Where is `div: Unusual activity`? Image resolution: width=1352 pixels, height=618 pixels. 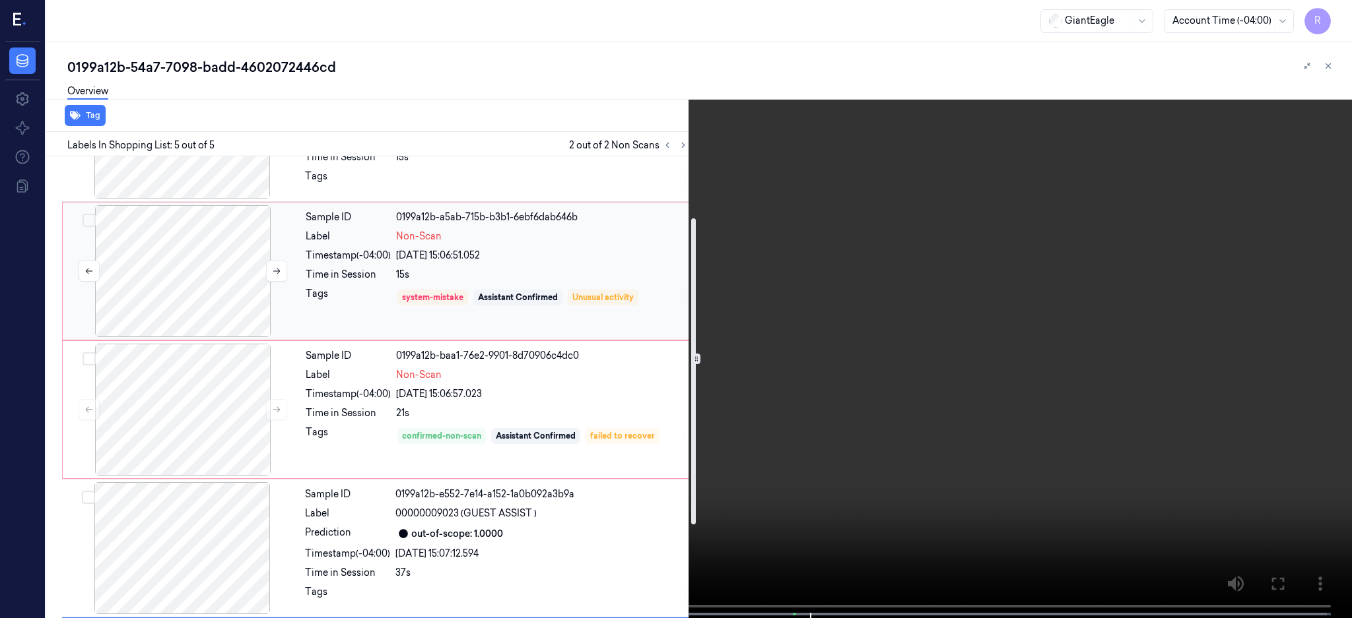
div: Unusual activity is located at coordinates (603, 298).